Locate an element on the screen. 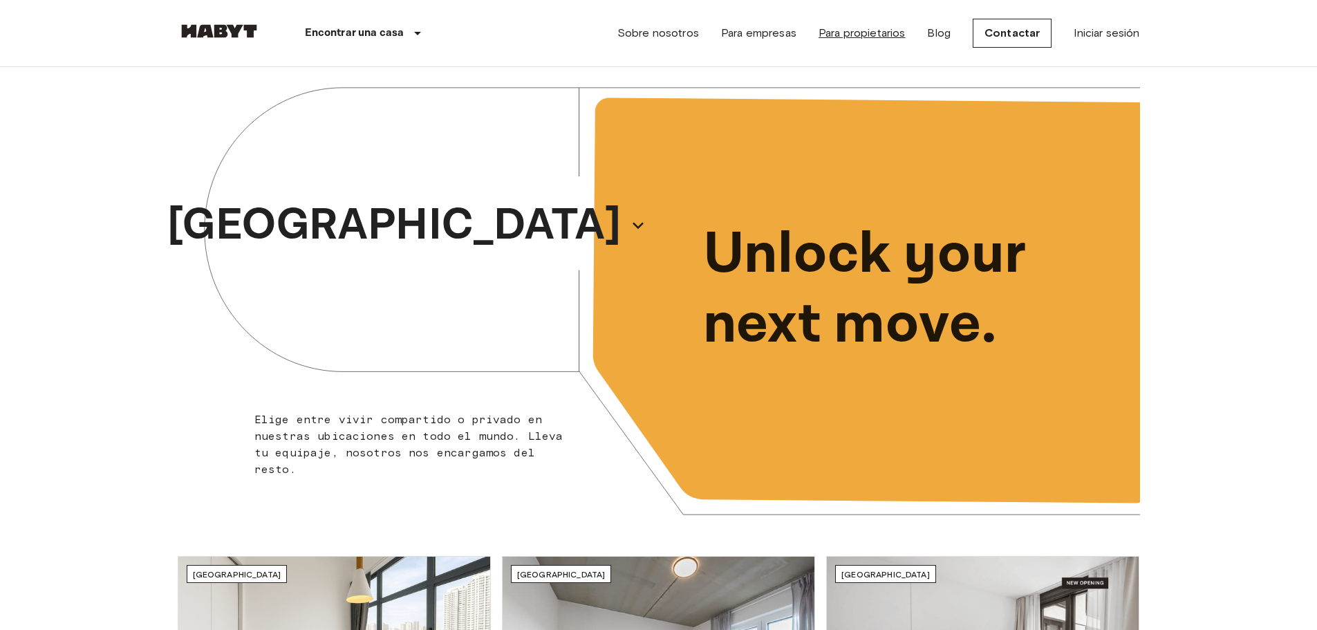 The height and width of the screenshot is (630, 1317). a: Para empresas is located at coordinates (758, 33).